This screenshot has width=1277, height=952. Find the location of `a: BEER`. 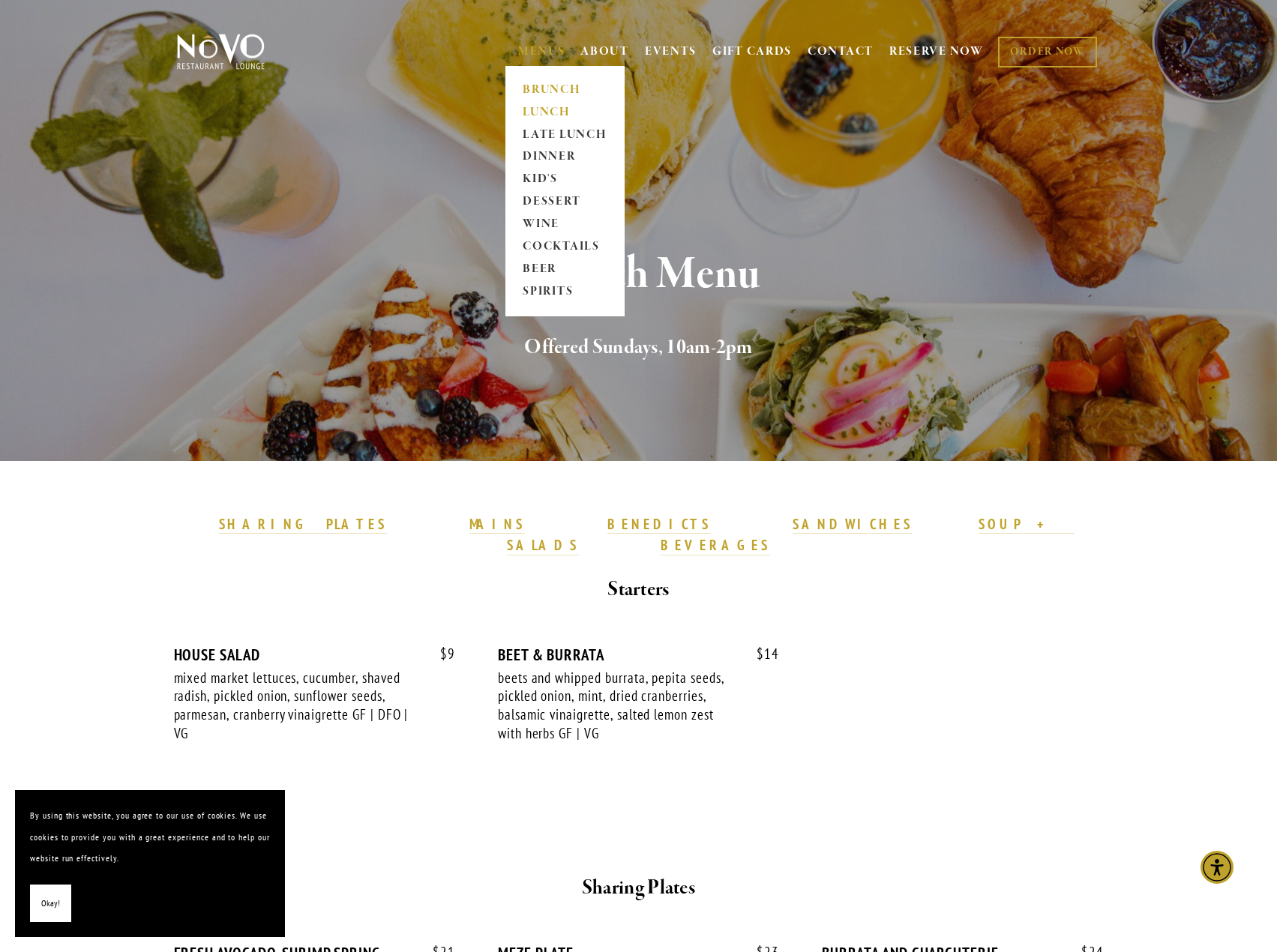

a: BEER is located at coordinates (565, 270).